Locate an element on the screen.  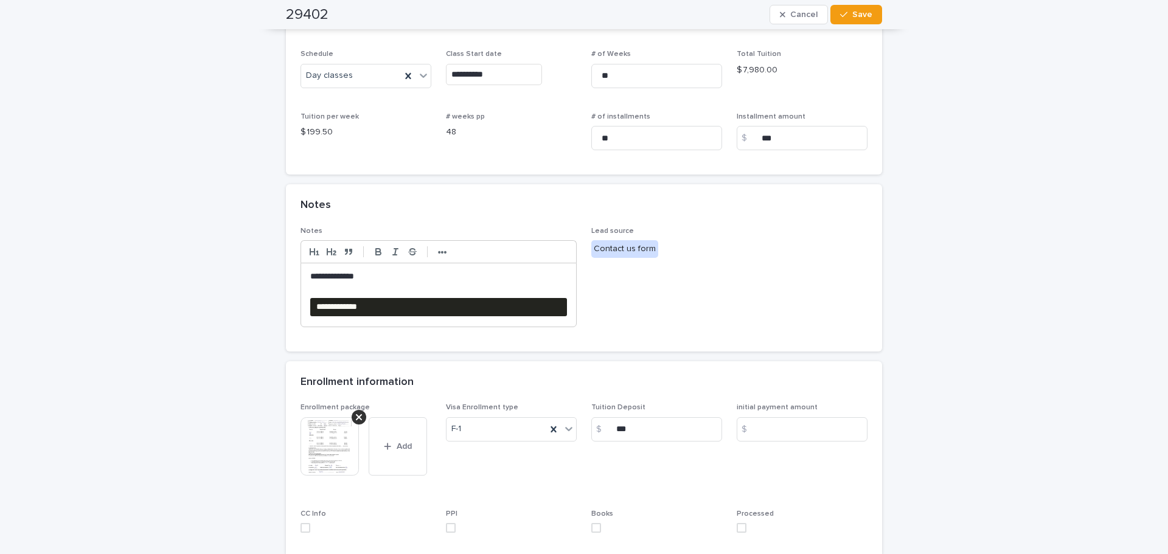
button: Cancel is located at coordinates (799, 15).